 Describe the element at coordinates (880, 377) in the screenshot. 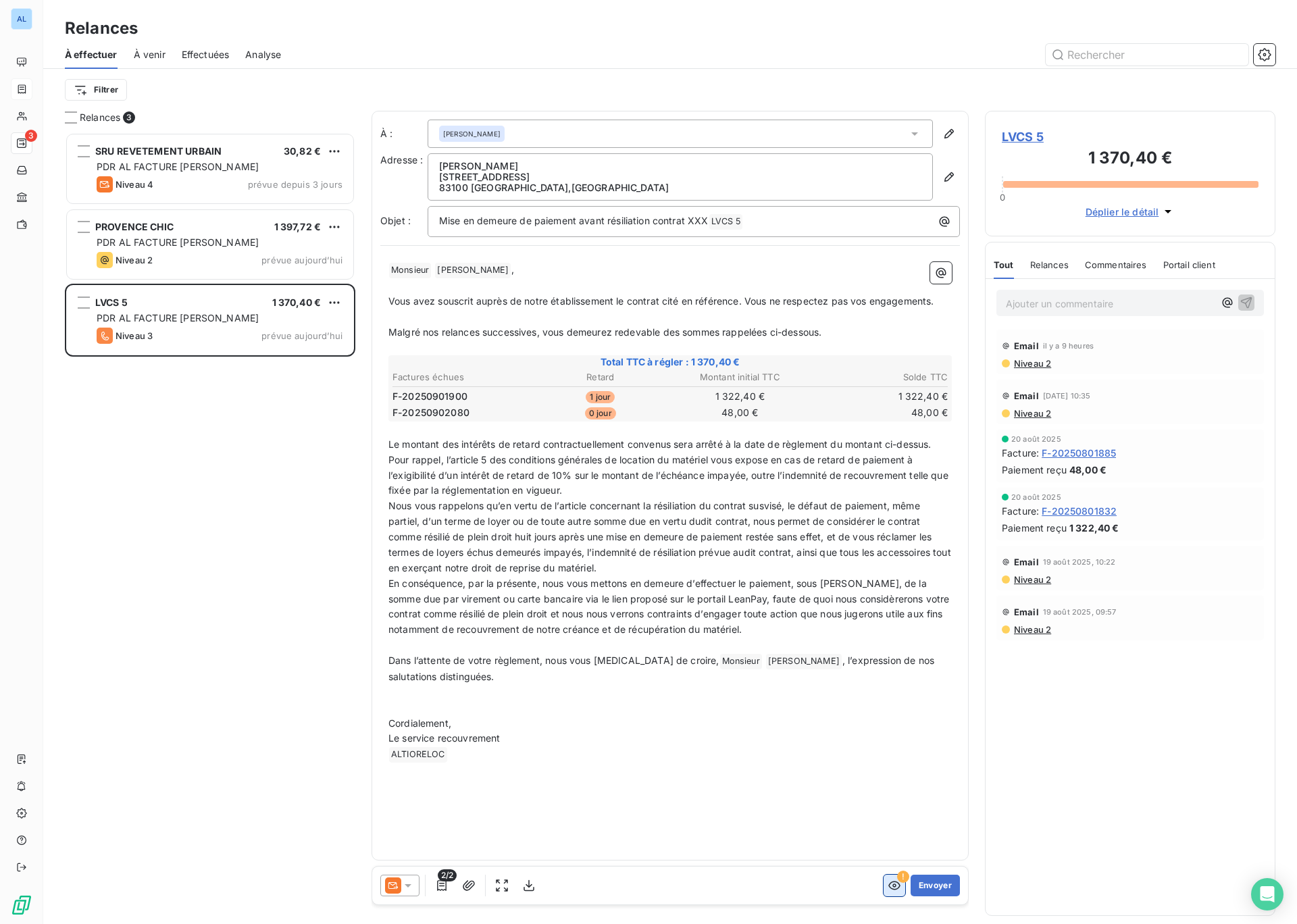

I see `th: Solde TTC` at that location.